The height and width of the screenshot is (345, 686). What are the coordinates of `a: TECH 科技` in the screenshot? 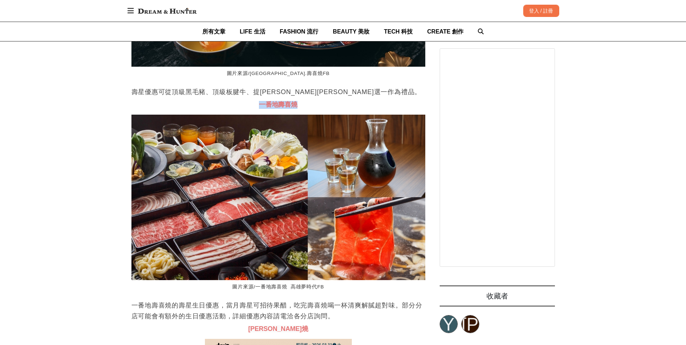 It's located at (398, 31).